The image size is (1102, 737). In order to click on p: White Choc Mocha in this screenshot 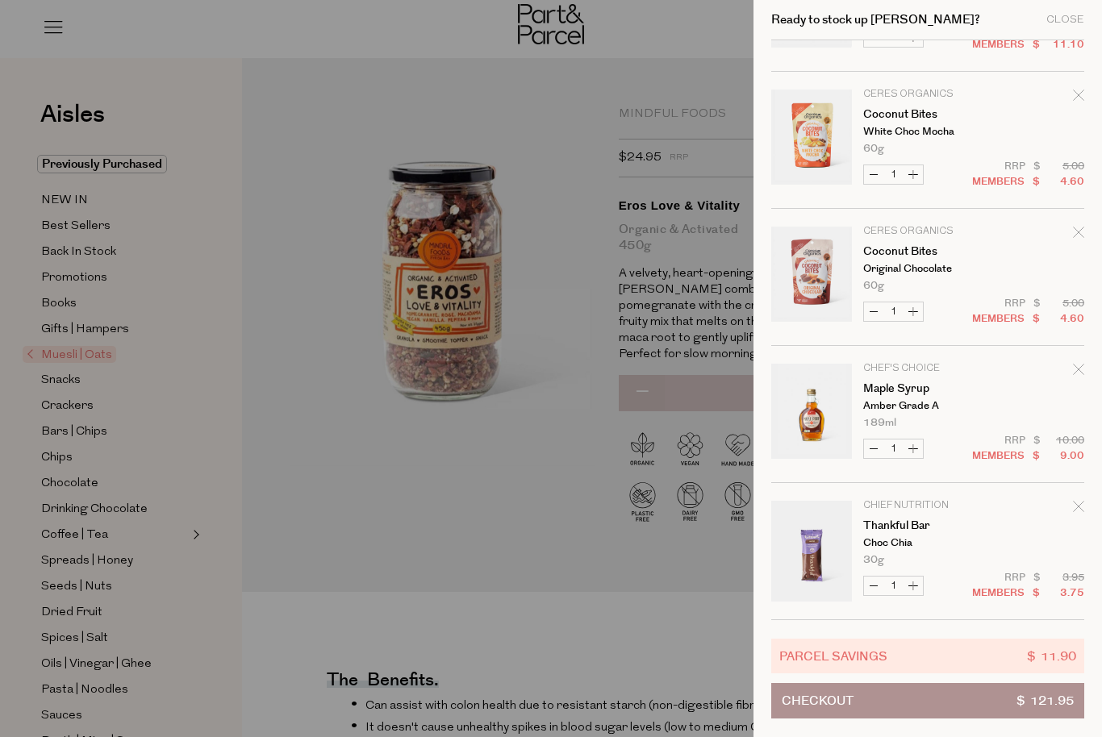, I will do `click(925, 131)`.